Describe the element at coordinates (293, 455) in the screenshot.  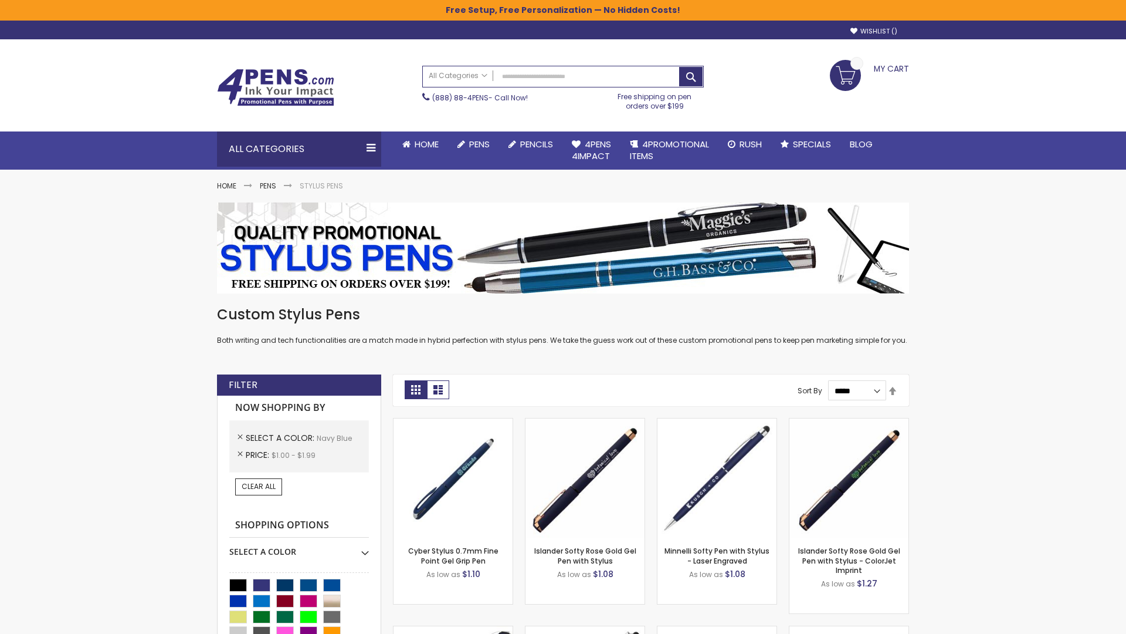
I see `span: $1.00 - $1.99` at that location.